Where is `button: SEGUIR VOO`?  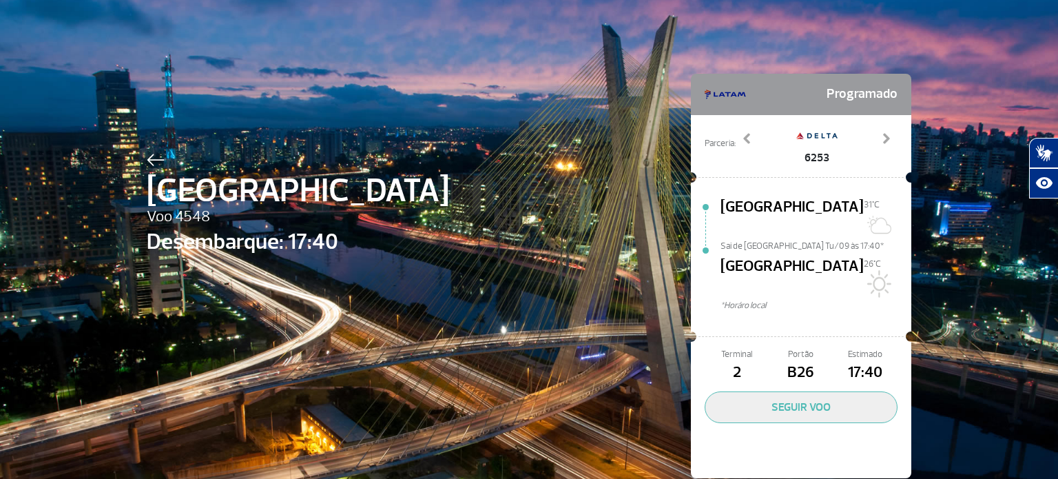 button: SEGUIR VOO is located at coordinates (801, 407).